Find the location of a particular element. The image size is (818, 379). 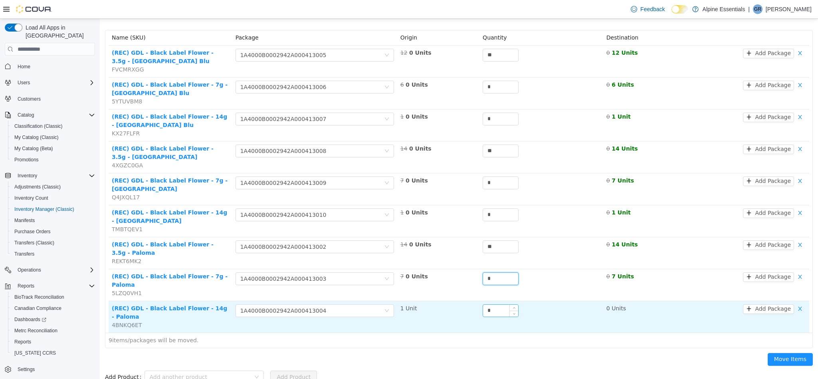

strong: 12 Units is located at coordinates (525, 34).